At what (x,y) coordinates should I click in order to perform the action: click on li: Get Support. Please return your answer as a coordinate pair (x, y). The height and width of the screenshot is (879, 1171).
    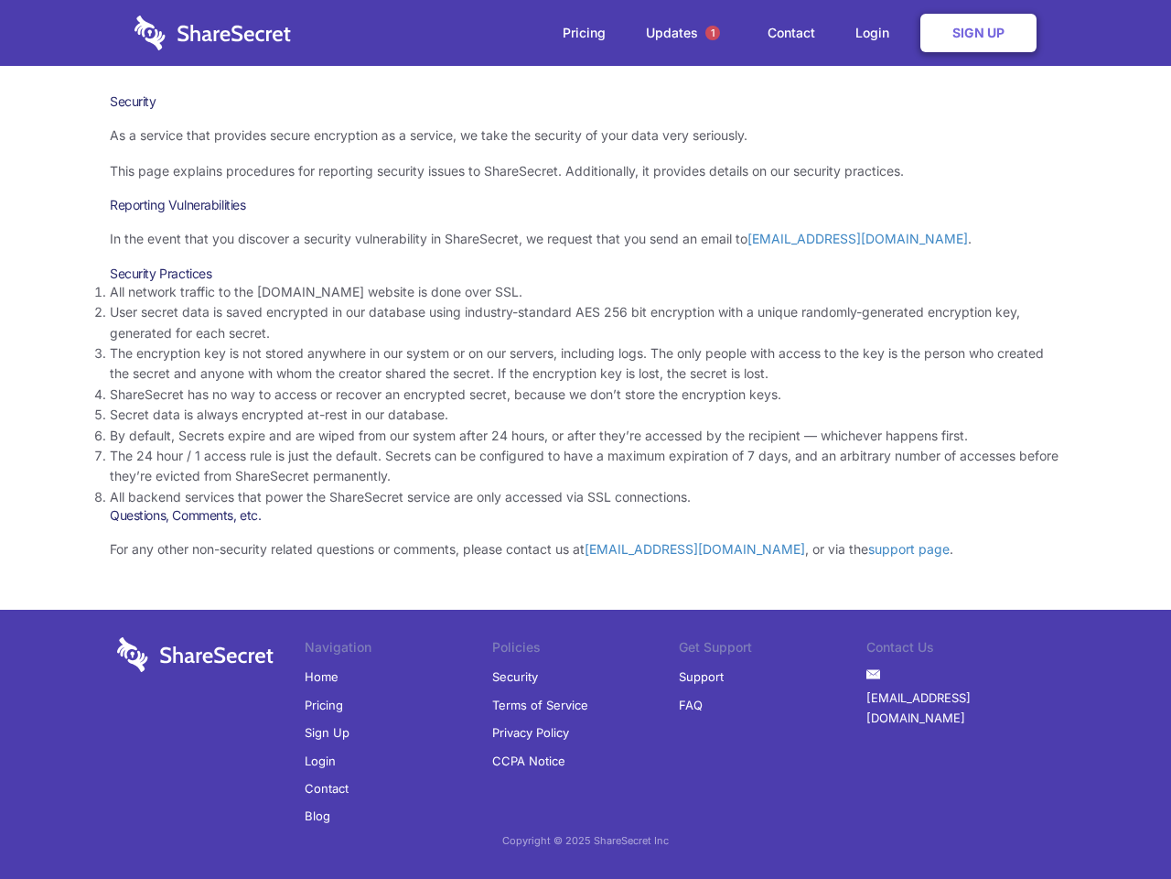
    Looking at the image, I should click on (772, 650).